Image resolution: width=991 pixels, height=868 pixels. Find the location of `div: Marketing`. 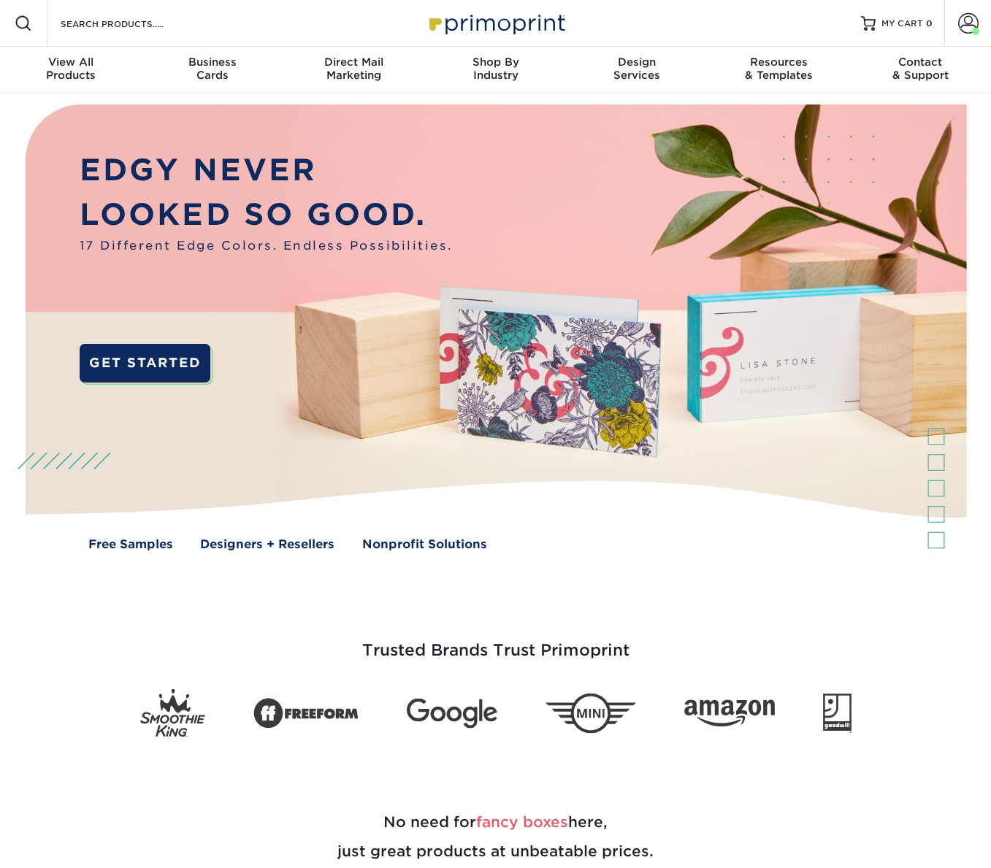

div: Marketing is located at coordinates (354, 69).